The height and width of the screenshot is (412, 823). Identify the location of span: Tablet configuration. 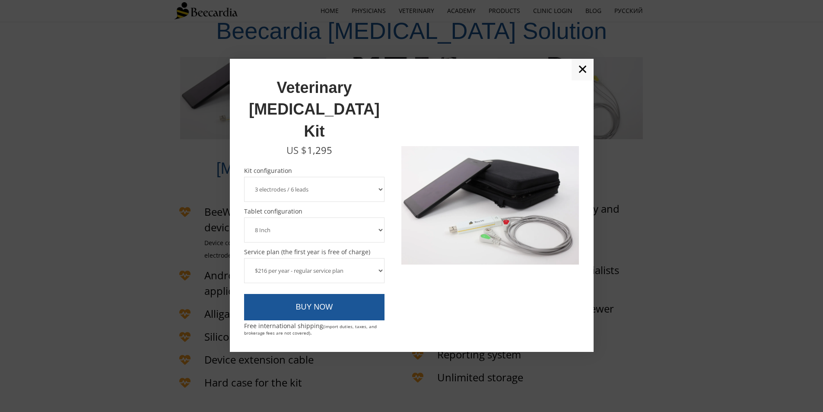
(314, 211).